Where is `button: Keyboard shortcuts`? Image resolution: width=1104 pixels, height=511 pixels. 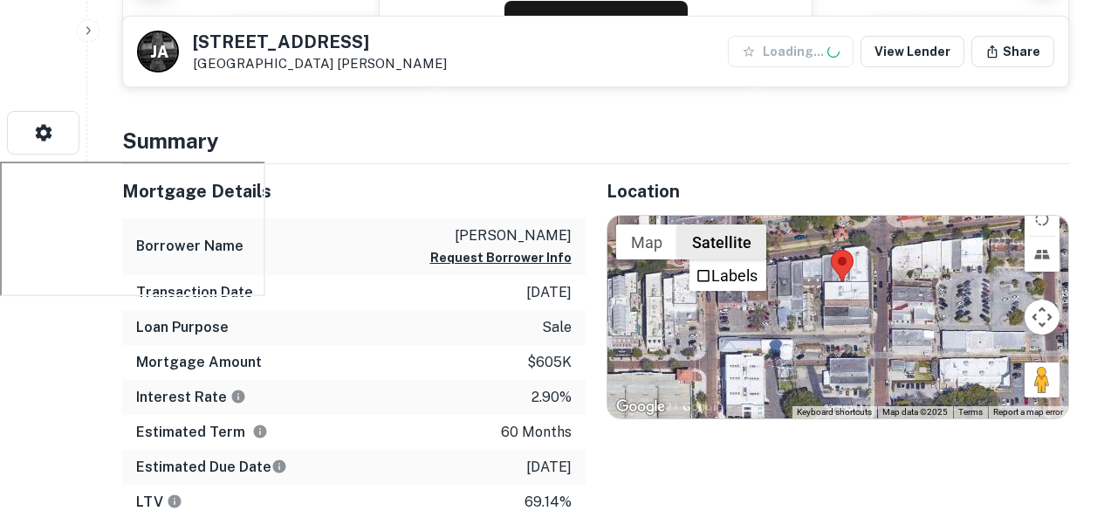 button: Keyboard shortcuts is located at coordinates (834, 412).